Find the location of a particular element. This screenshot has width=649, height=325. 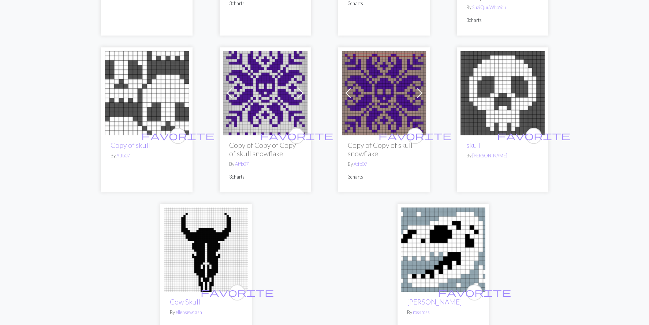

a: Cow skull is located at coordinates (206, 249).